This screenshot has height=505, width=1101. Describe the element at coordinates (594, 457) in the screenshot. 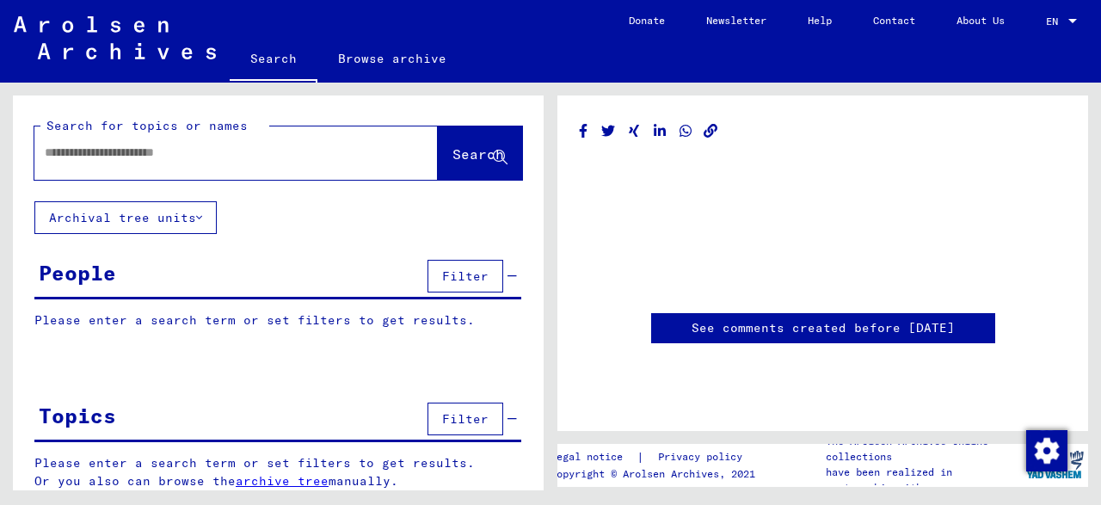

I see `a: Legal notice` at that location.